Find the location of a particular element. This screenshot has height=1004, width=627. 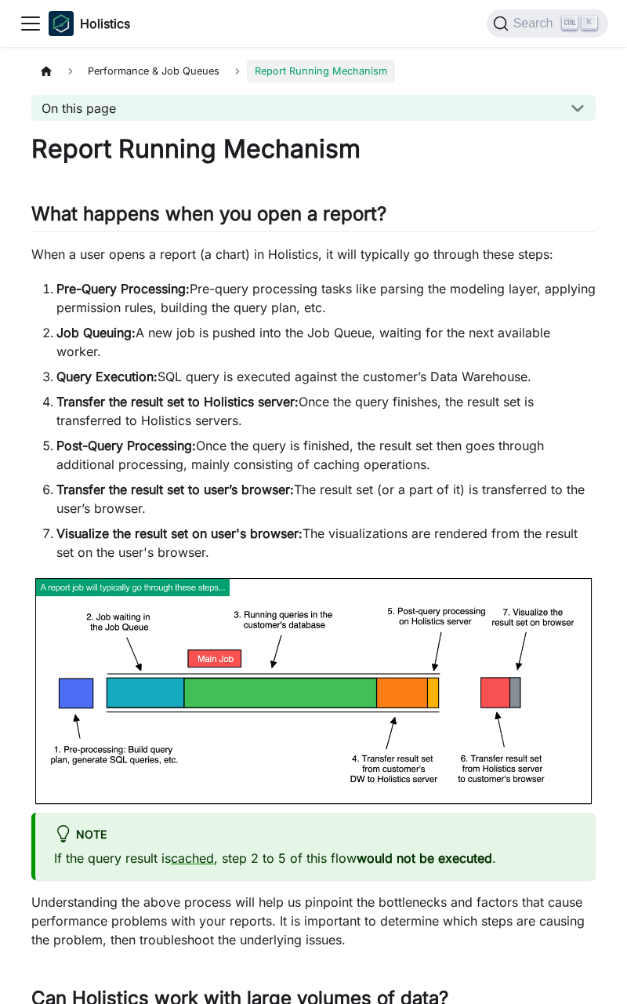

p: When a user opens a report (a chart) in Holistics, it will typically go through these steps: is located at coordinates (314, 254).